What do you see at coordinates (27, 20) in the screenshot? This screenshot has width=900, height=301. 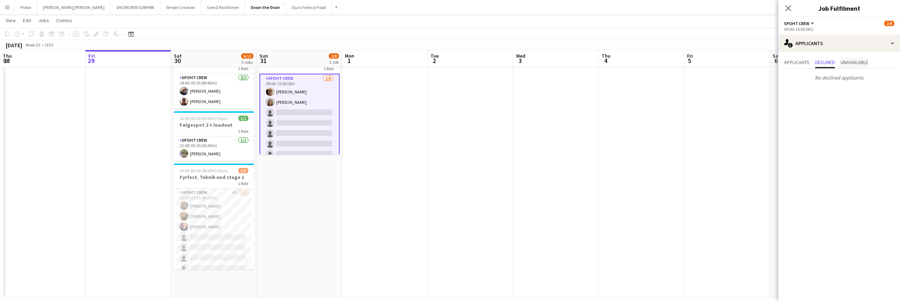 I see `span: Edit` at bounding box center [27, 20].